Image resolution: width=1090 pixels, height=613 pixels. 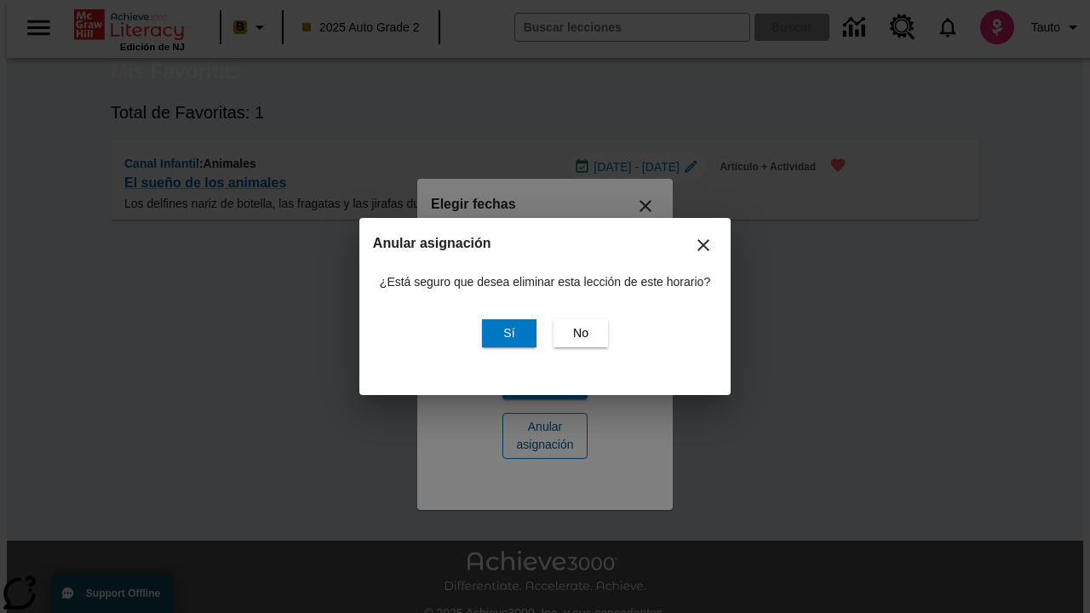 What do you see at coordinates (703, 245) in the screenshot?
I see `button: Cerrar` at bounding box center [703, 245].